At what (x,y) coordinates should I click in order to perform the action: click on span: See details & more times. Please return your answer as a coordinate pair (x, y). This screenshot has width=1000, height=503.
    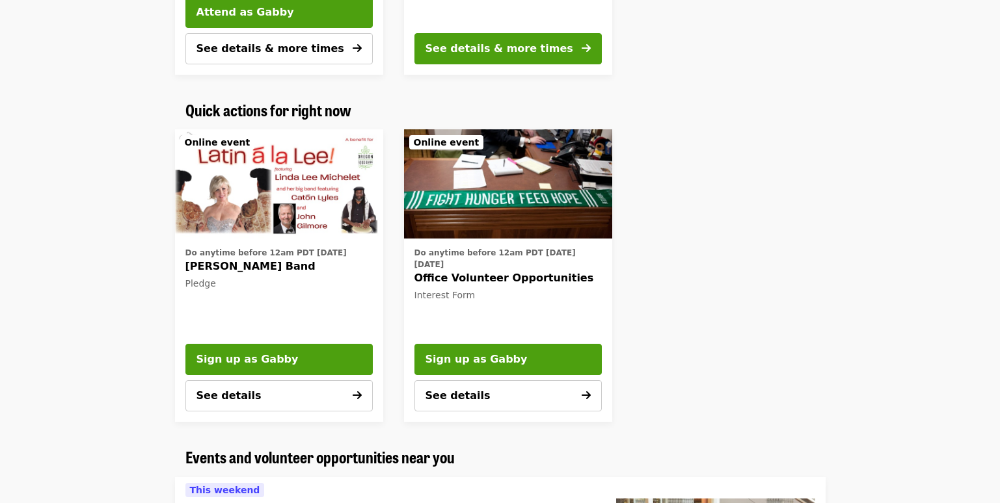
    Looking at the image, I should click on (270, 48).